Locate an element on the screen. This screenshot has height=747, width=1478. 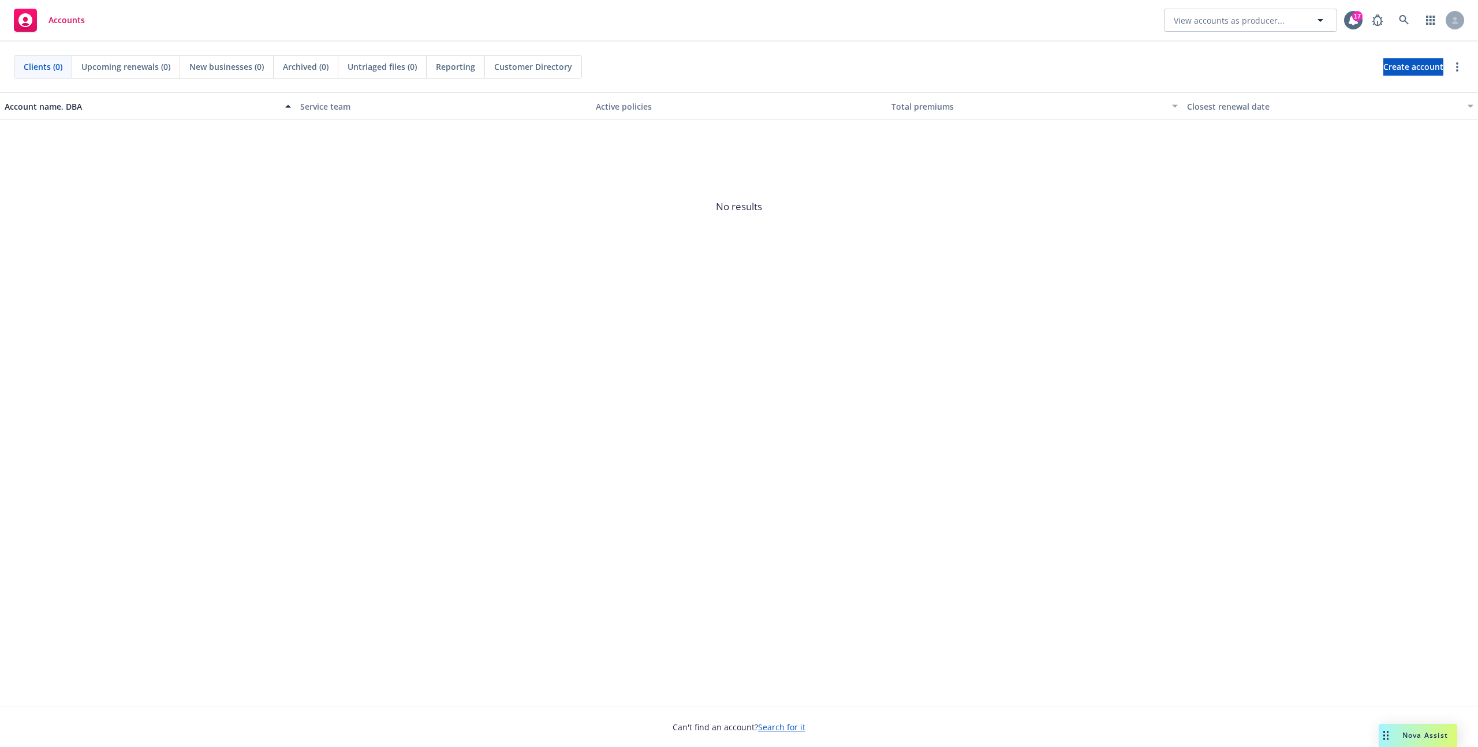
button: View accounts as producer... is located at coordinates (1251, 20).